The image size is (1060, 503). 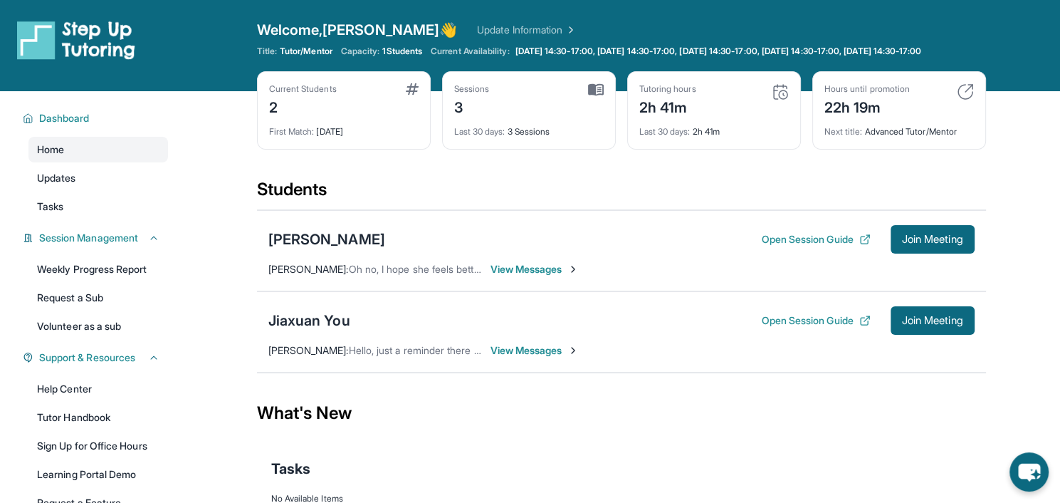 What do you see at coordinates (472, 89) in the screenshot?
I see `div: Sessions` at bounding box center [472, 89].